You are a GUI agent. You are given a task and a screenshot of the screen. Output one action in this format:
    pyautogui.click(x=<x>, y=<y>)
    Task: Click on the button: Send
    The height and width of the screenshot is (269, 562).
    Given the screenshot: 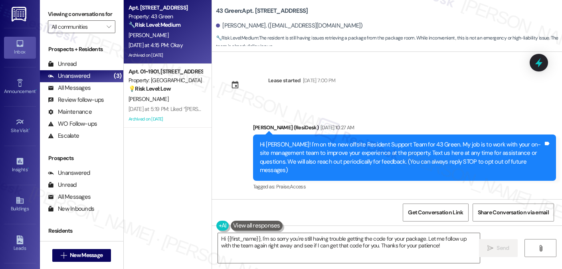 What is the action you would take?
    pyautogui.click(x=498, y=248)
    